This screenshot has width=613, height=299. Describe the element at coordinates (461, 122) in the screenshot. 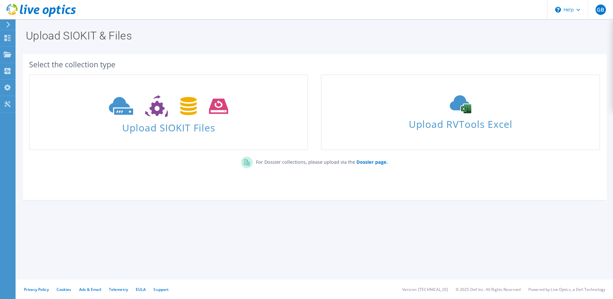

I see `span: Upload RVTools Excel` at that location.